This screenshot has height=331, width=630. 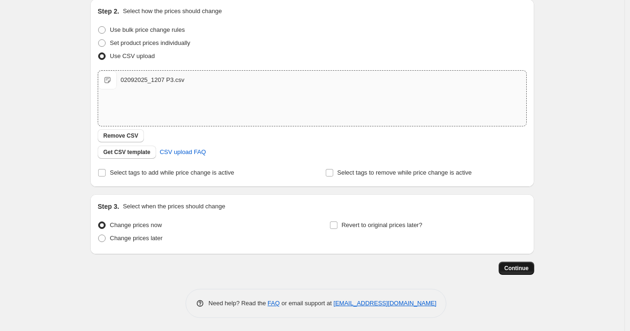 What do you see at coordinates (307, 302) in the screenshot?
I see `span: or email support at` at bounding box center [307, 302].